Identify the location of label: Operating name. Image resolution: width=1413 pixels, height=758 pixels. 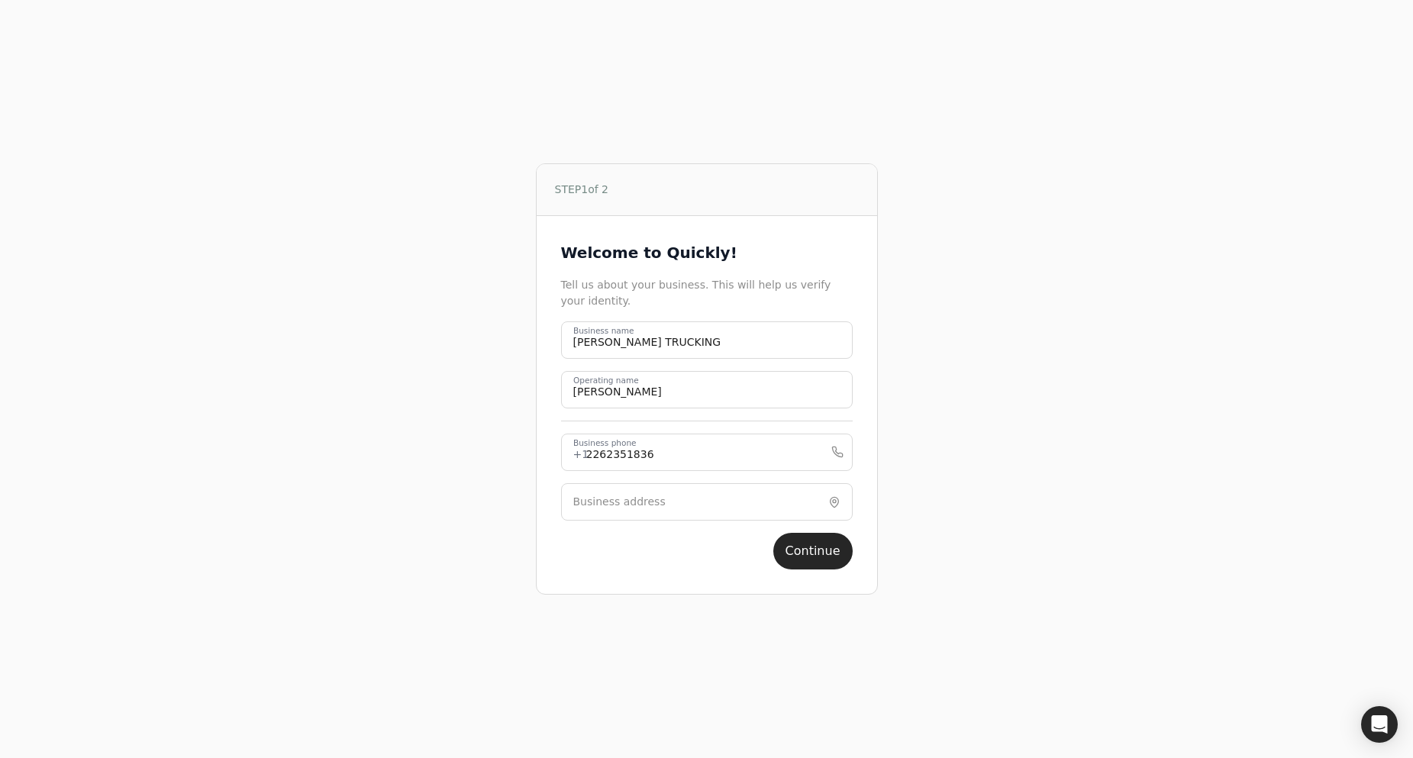
(606, 381).